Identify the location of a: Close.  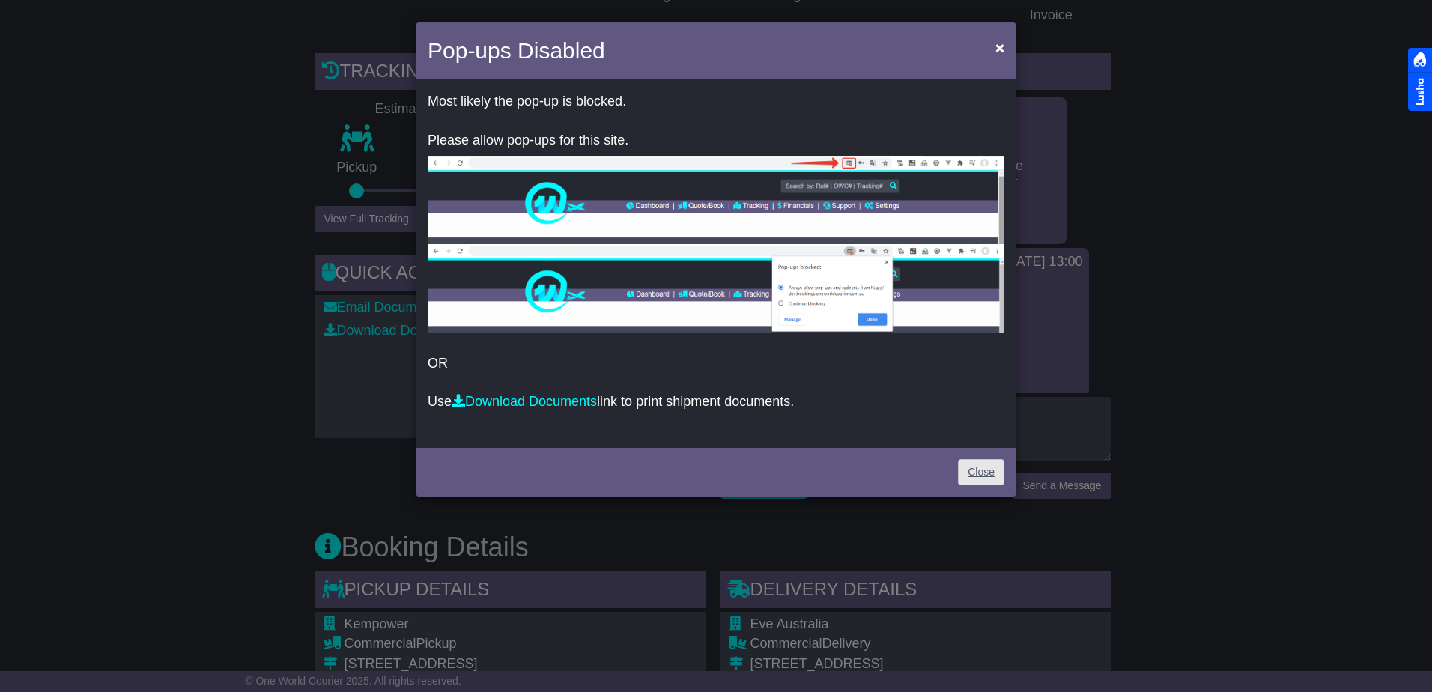
(981, 472).